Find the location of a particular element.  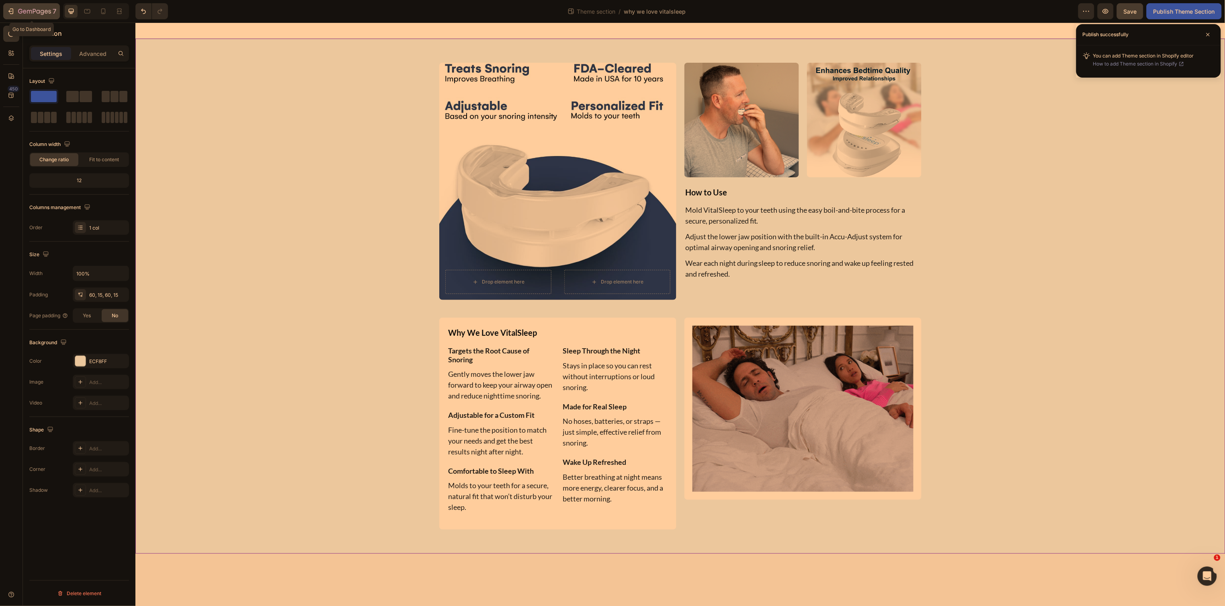

div: Image is located at coordinates (36, 382).